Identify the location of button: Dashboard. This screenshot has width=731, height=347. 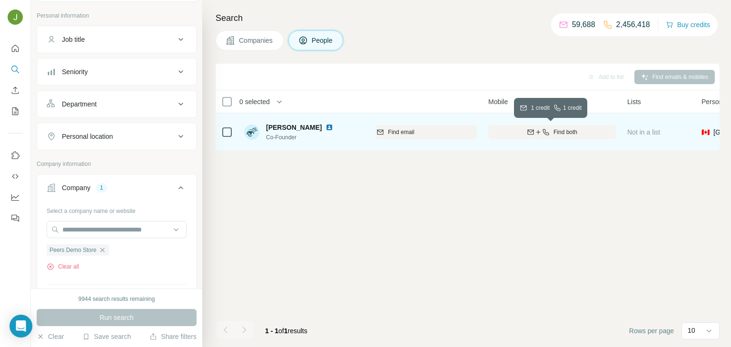
(15, 197).